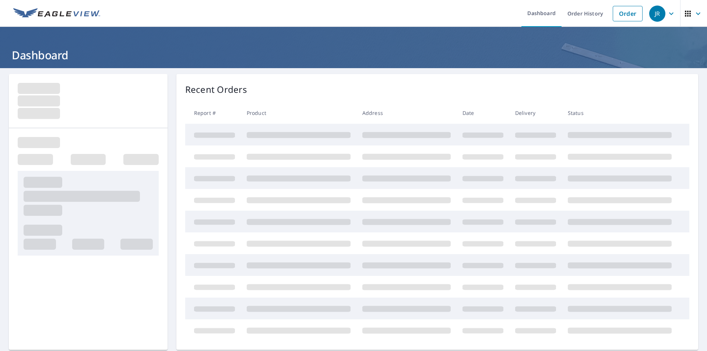  What do you see at coordinates (213, 113) in the screenshot?
I see `th: Report #` at bounding box center [213, 113].